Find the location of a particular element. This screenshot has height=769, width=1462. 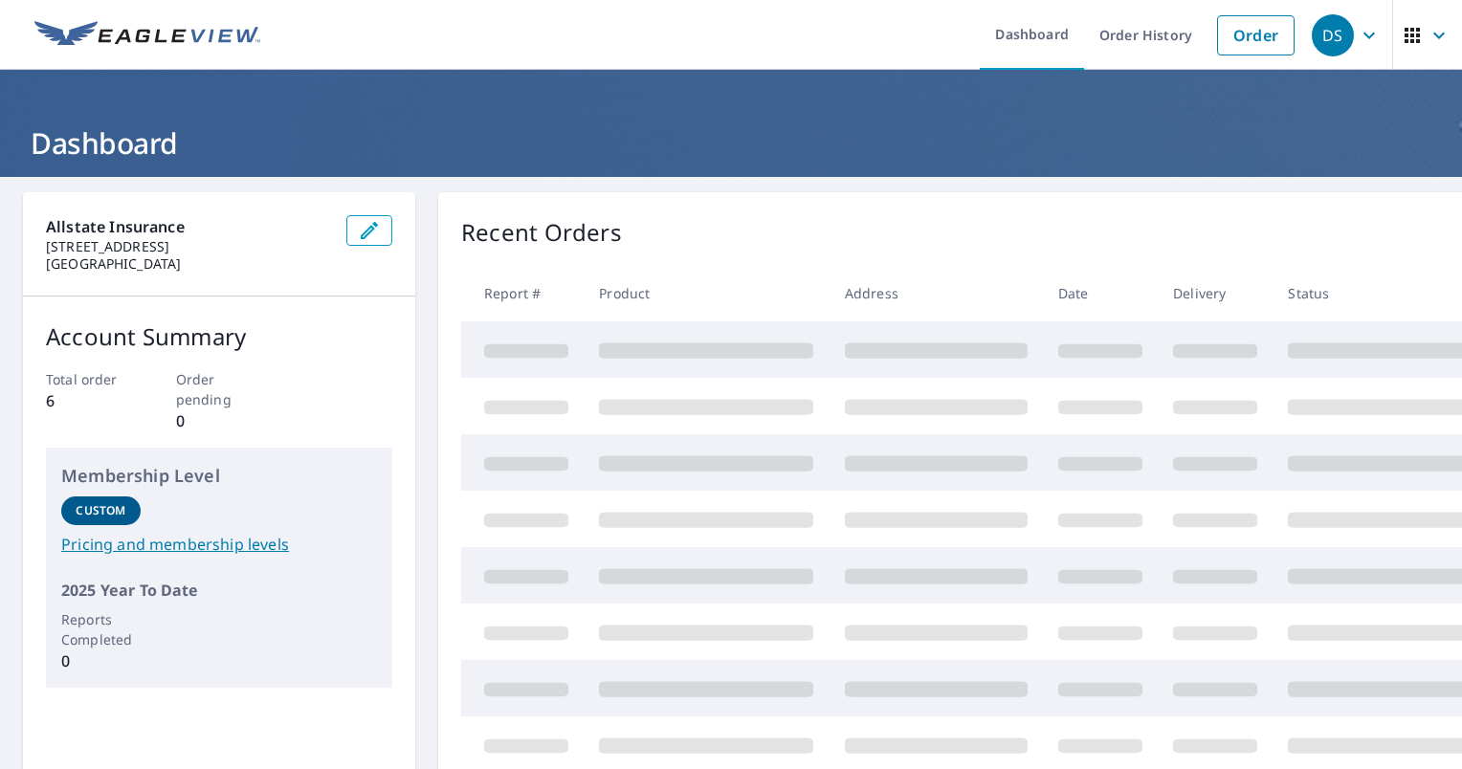

a: Pricing and membership levels is located at coordinates (219, 544).